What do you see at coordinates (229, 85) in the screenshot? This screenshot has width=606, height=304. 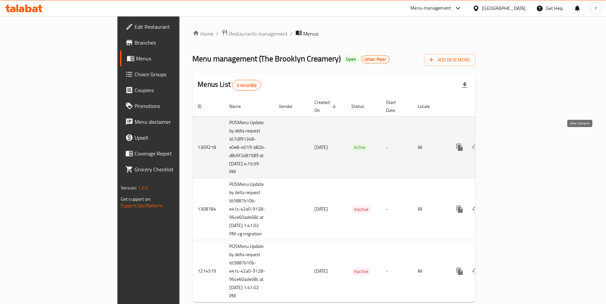 I see `h2: Menus List` at bounding box center [229, 85].